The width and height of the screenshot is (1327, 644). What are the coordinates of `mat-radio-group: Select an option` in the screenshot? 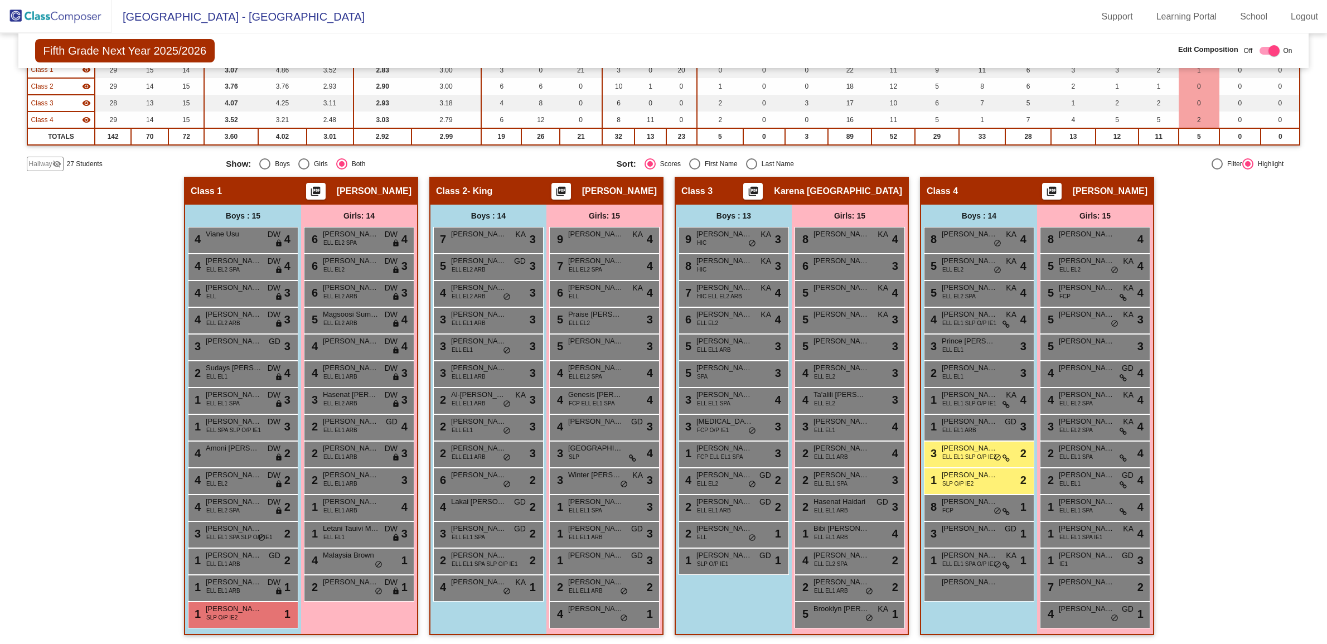 It's located at (807, 164).